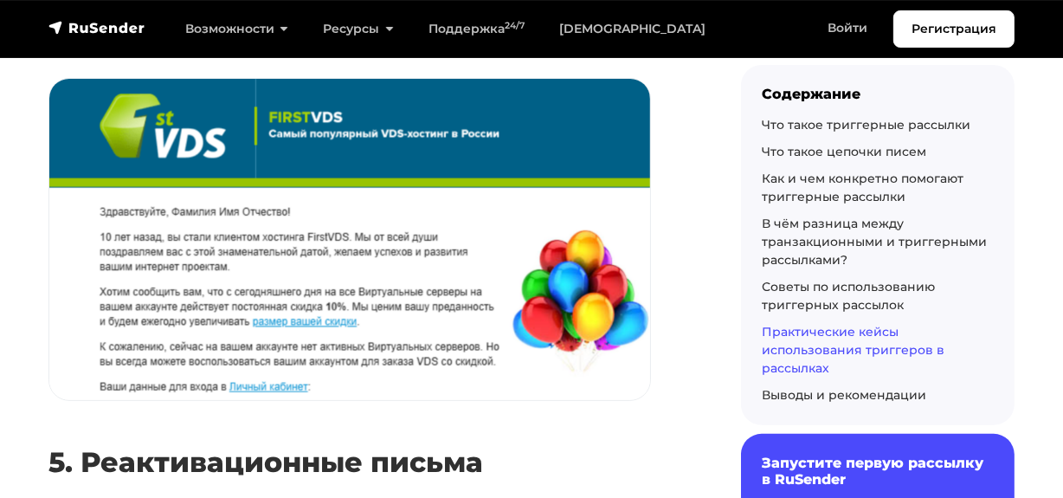 This screenshot has width=1063, height=498. I want to click on h3: 5. Реактивационные письма, so click(367, 462).